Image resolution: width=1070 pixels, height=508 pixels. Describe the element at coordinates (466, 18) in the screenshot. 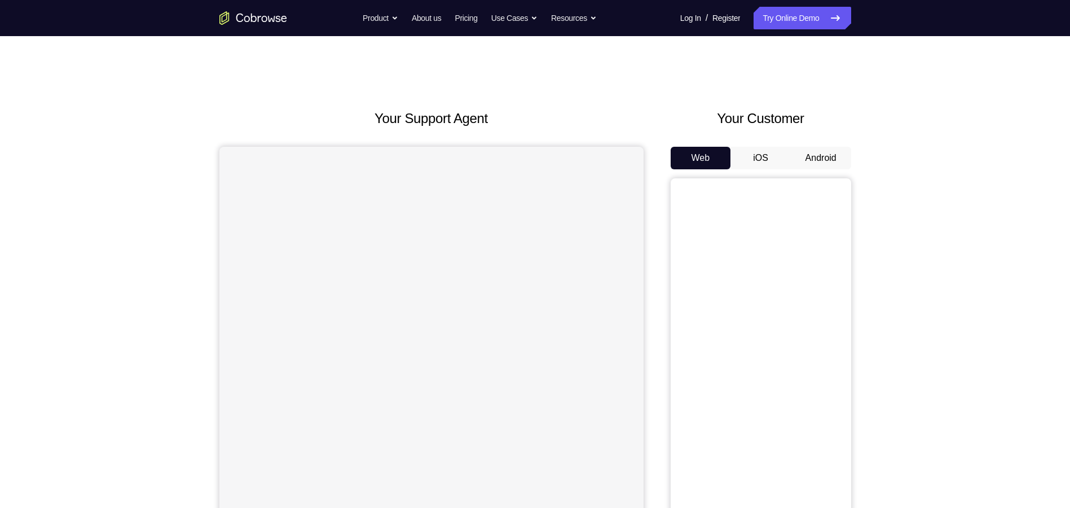

I see `a: Pricing` at that location.